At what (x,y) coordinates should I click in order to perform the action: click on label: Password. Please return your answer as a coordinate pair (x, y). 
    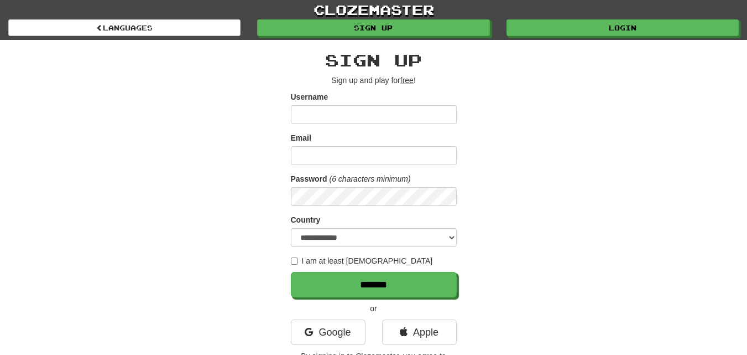
    Looking at the image, I should click on (309, 179).